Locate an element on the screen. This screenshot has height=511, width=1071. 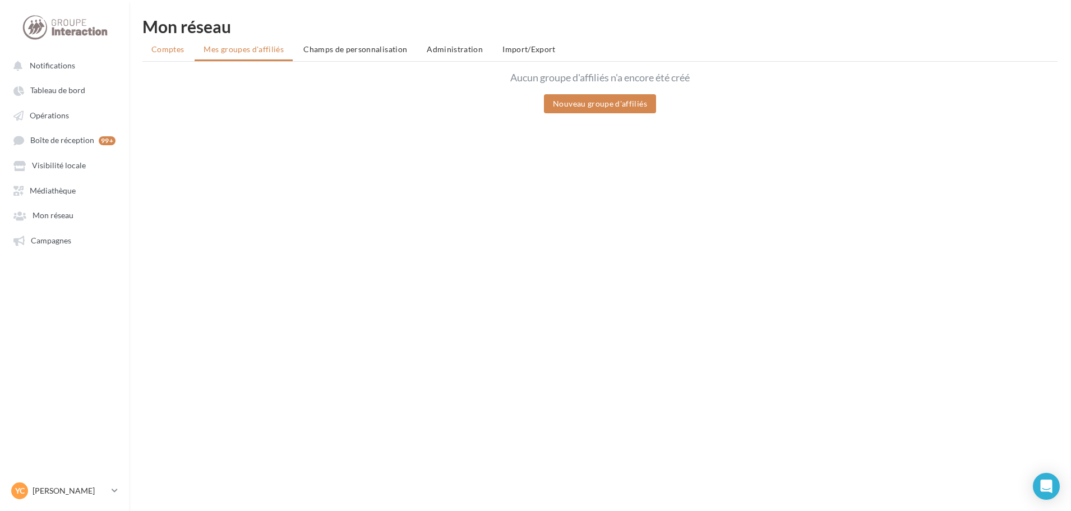
a: Tableau de bord is located at coordinates (65, 90).